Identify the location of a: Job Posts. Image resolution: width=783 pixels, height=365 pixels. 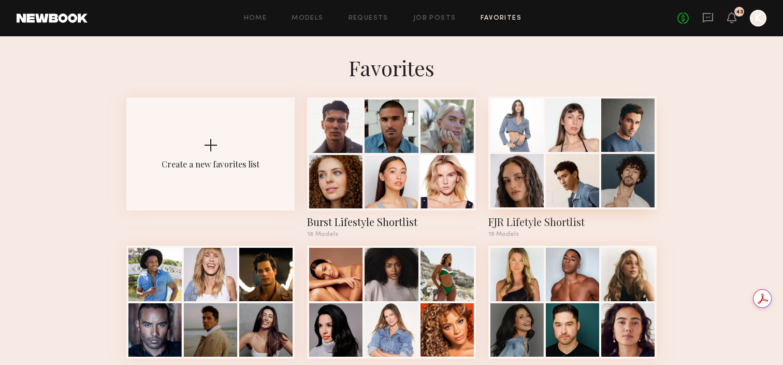
(435, 18).